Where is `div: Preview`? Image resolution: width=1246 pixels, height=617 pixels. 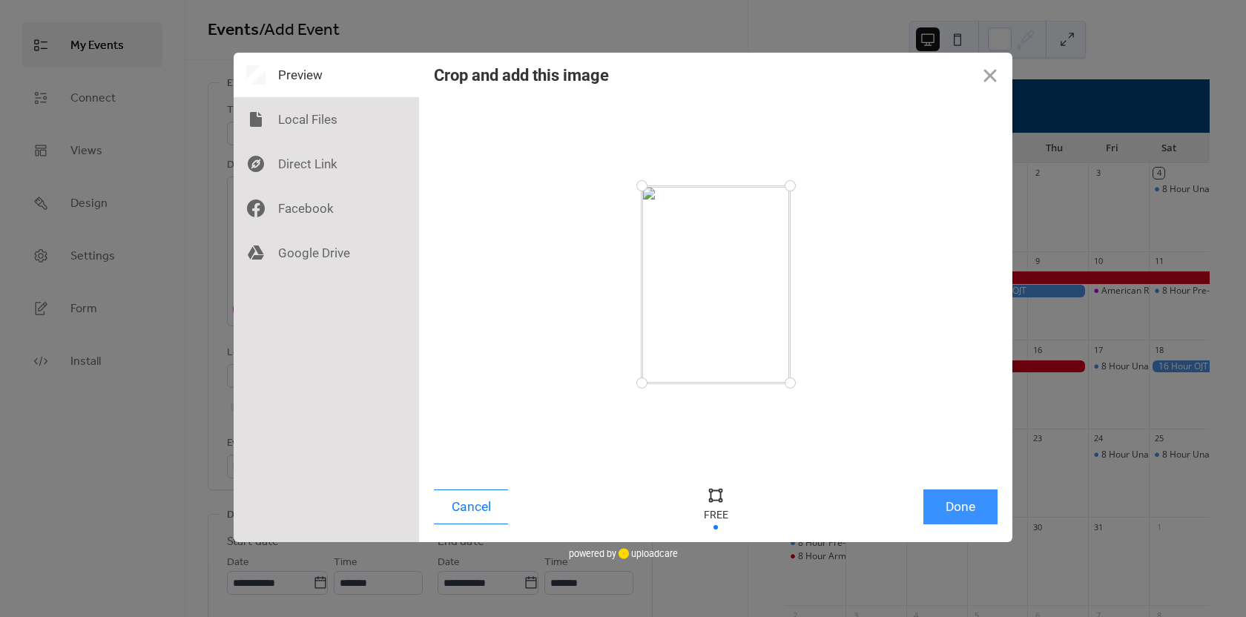
div: Preview is located at coordinates (326, 75).